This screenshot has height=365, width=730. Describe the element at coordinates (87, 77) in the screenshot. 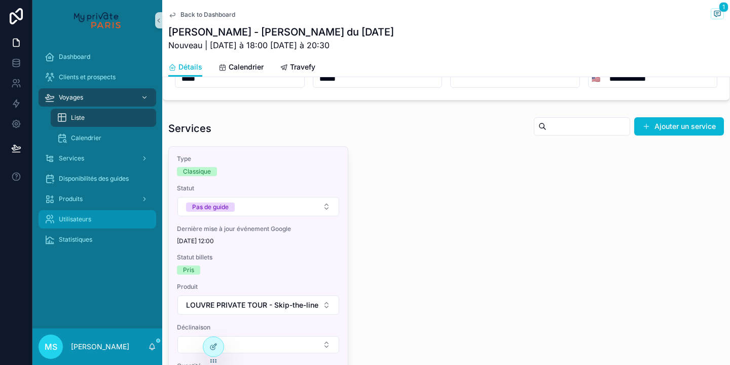

I see `span: Clients et prospects` at that location.